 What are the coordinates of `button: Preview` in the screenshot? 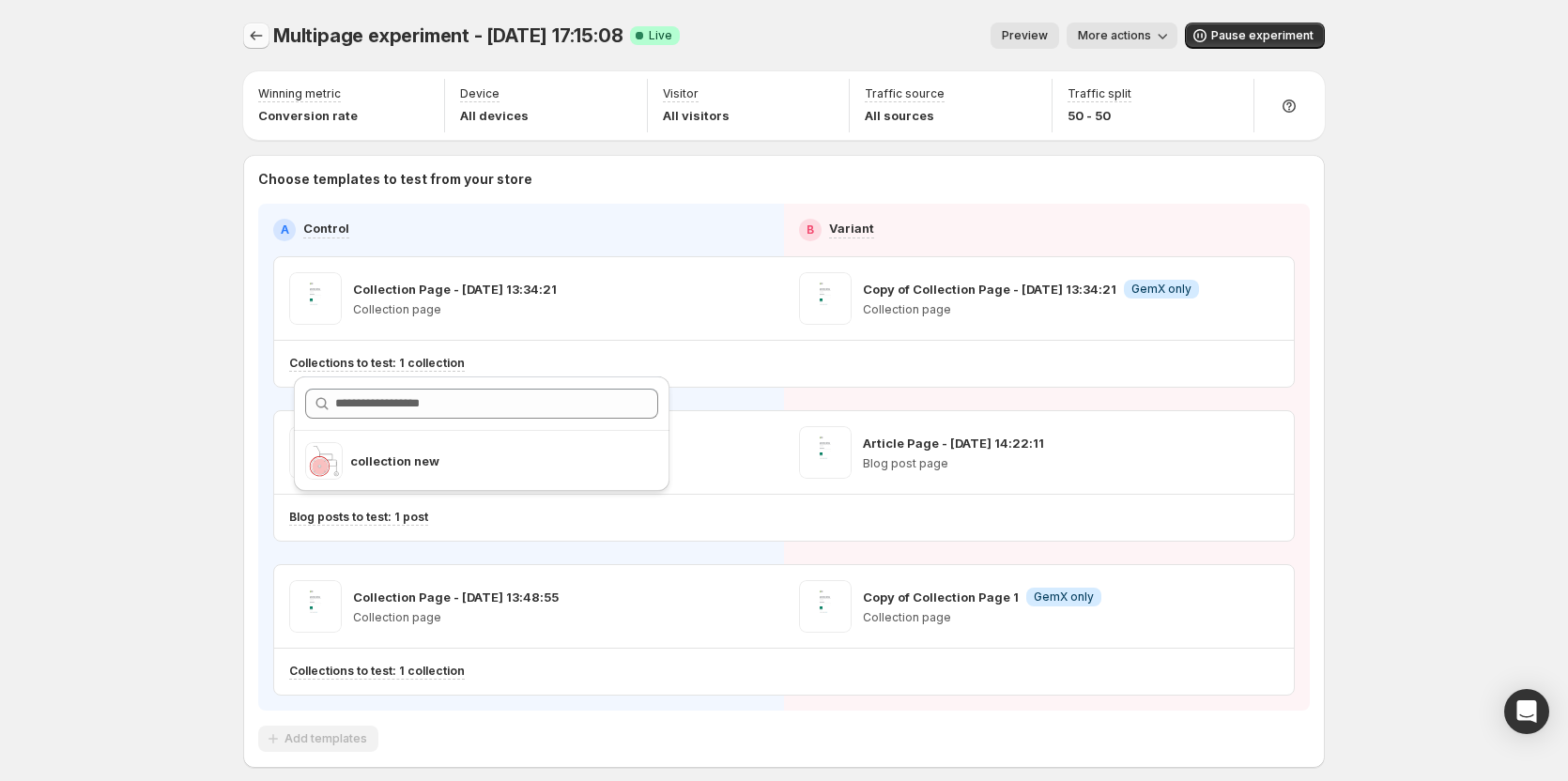 It's located at (1024, 36).